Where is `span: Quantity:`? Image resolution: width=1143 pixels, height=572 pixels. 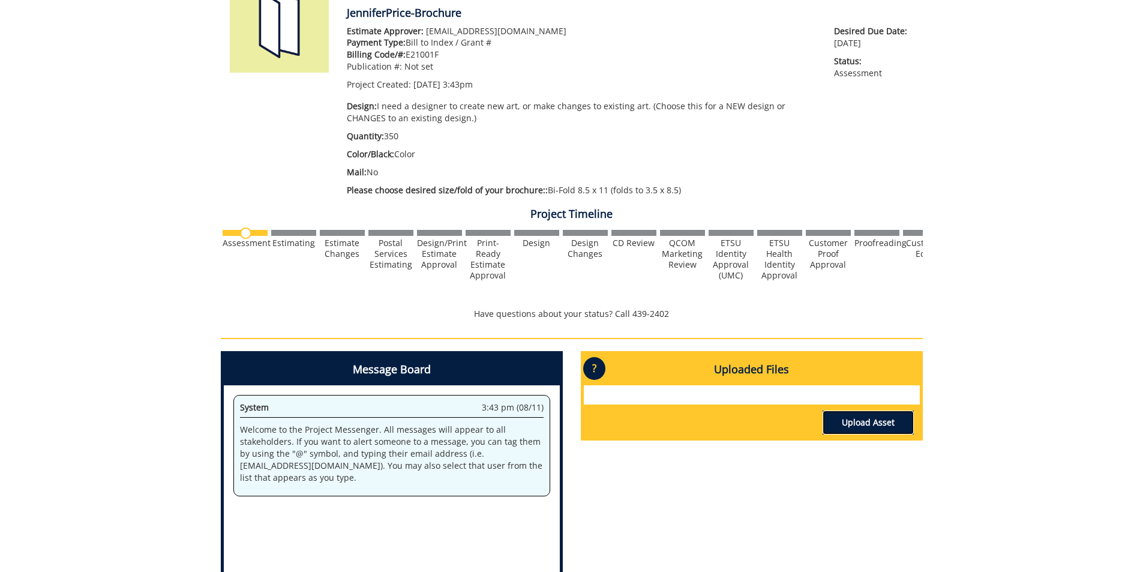
span: Quantity: is located at coordinates (365, 136).